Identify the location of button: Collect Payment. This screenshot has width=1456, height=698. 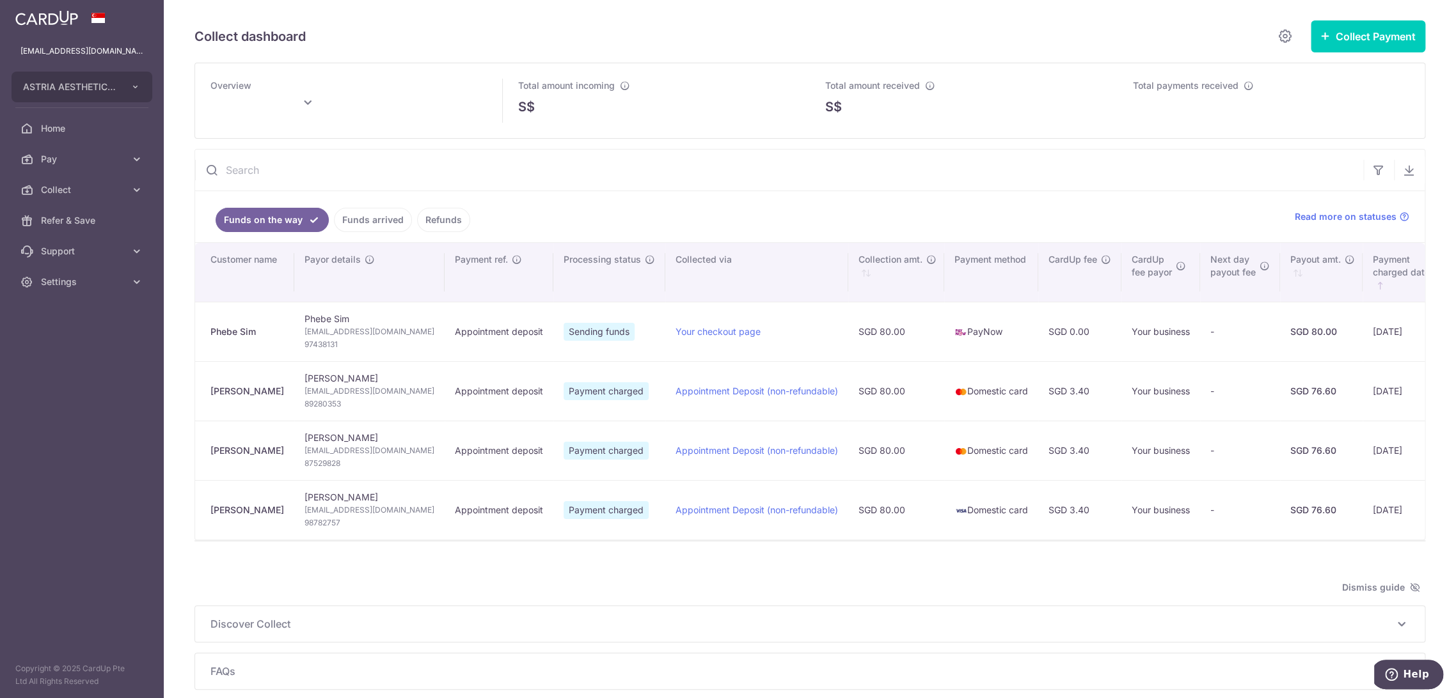
(1367, 36).